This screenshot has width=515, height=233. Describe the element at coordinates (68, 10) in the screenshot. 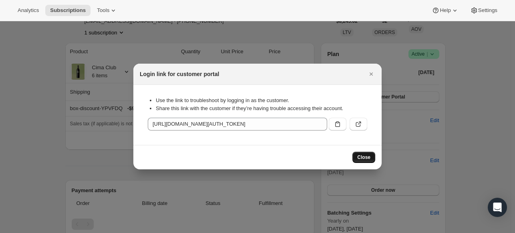

I see `span: Subscriptions` at that location.